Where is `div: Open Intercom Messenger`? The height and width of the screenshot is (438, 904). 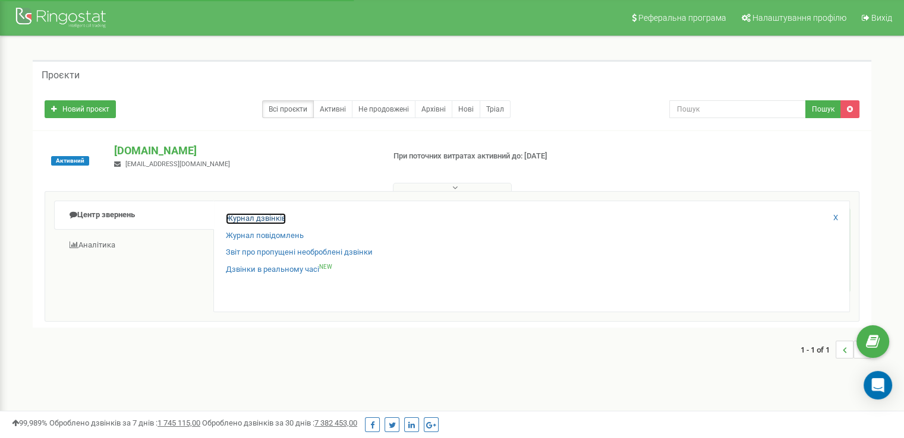
div: Open Intercom Messenger is located at coordinates (877, 386).